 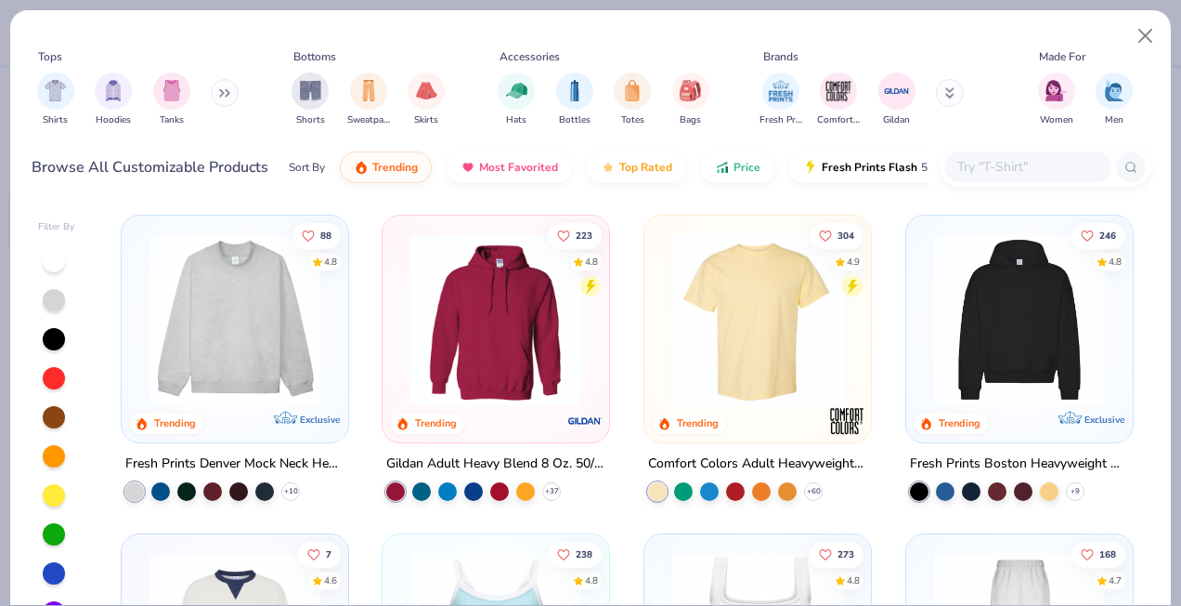 What do you see at coordinates (516, 99) in the screenshot?
I see `div: filter for Hats` at bounding box center [516, 99].